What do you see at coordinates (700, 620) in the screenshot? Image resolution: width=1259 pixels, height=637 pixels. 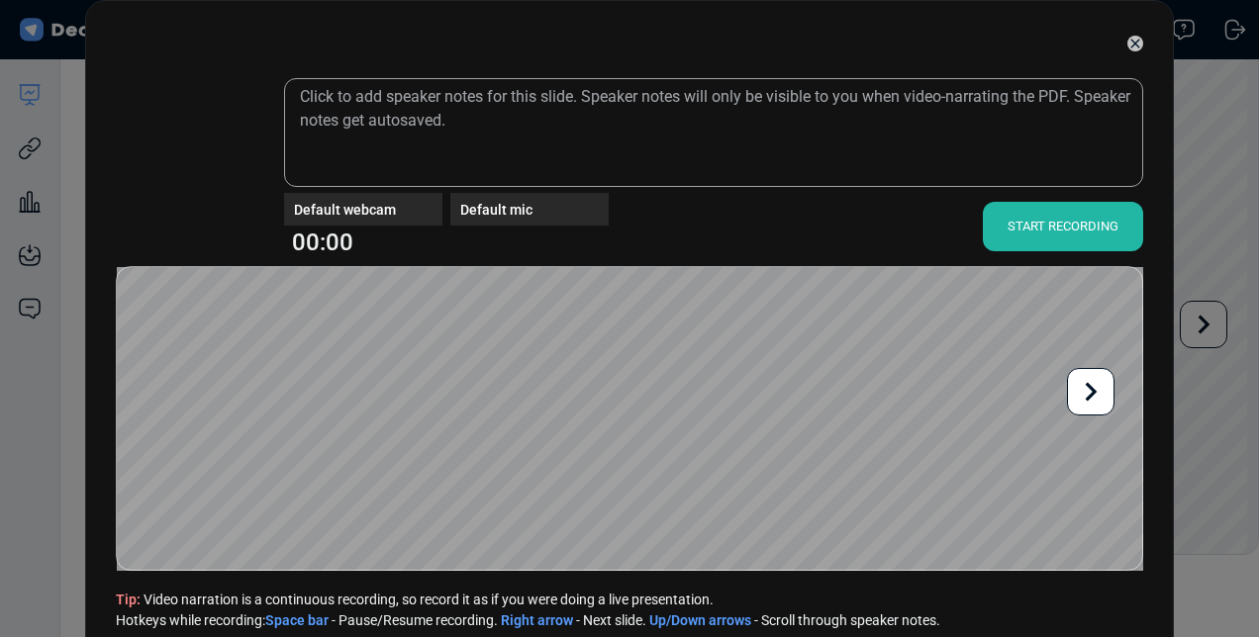 I see `b: Up/Down arrows` at bounding box center [700, 620].